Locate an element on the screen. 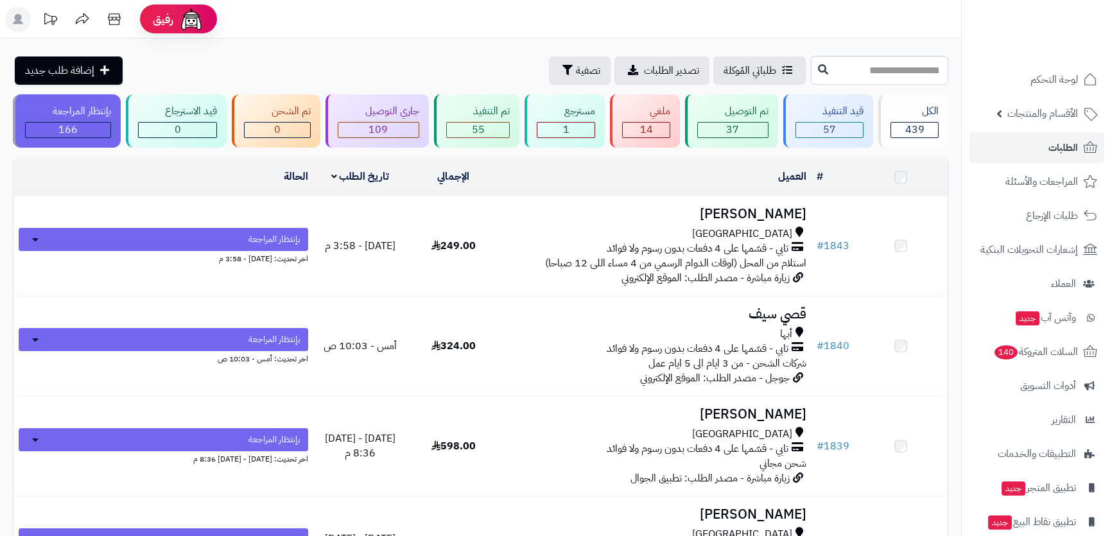 The image size is (1112, 536). span: 249.00 is located at coordinates (453, 246).